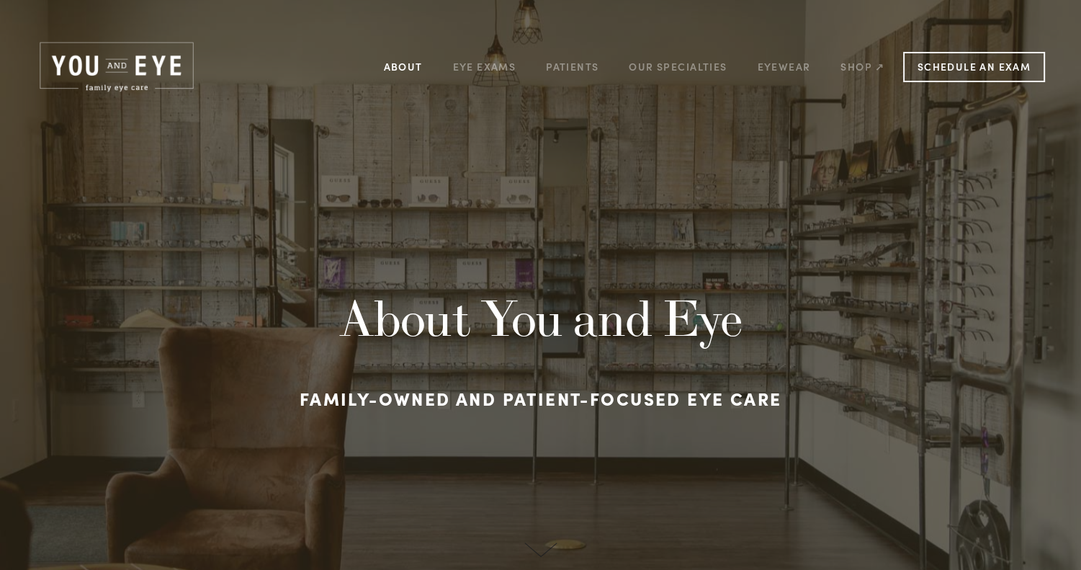 The height and width of the screenshot is (570, 1081). Describe the element at coordinates (117, 67) in the screenshot. I see `img: Rochester, MN | You and Eye | Family Eye Care` at that location.